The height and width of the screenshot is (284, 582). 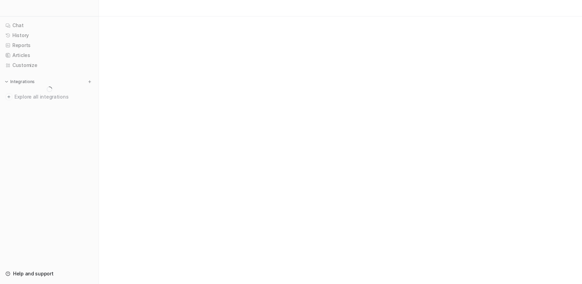 I want to click on a: Help and support, so click(x=49, y=274).